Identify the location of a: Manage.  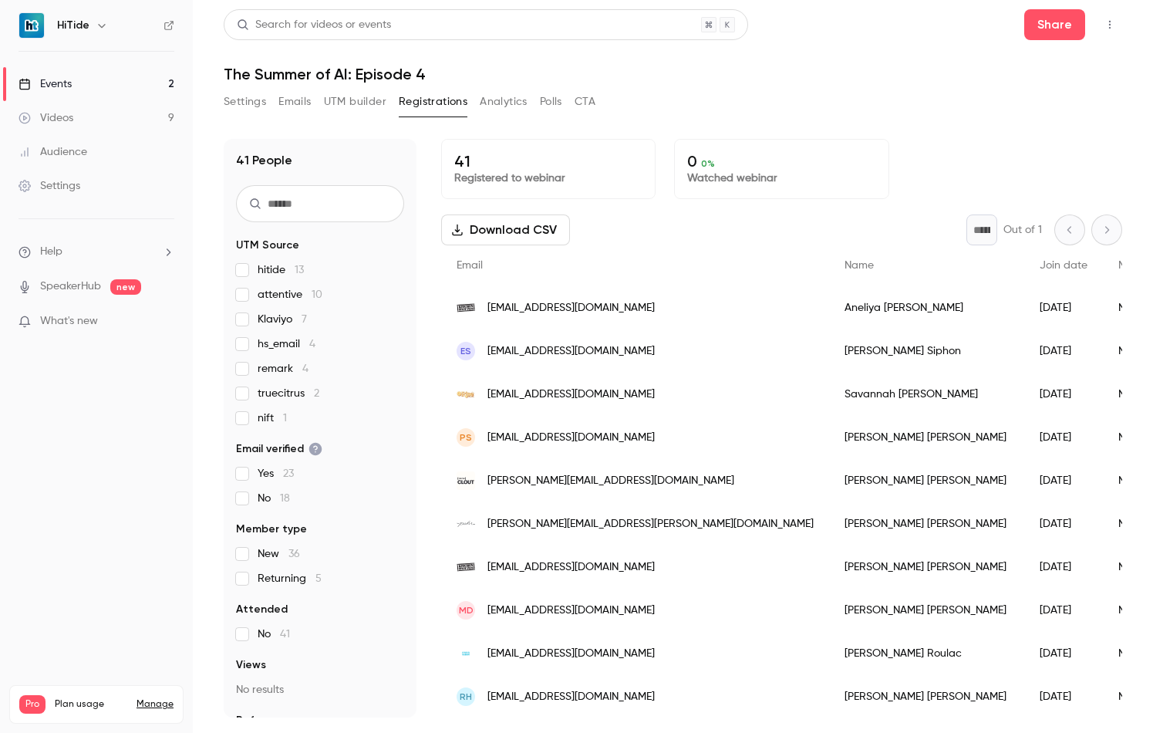
(155, 704).